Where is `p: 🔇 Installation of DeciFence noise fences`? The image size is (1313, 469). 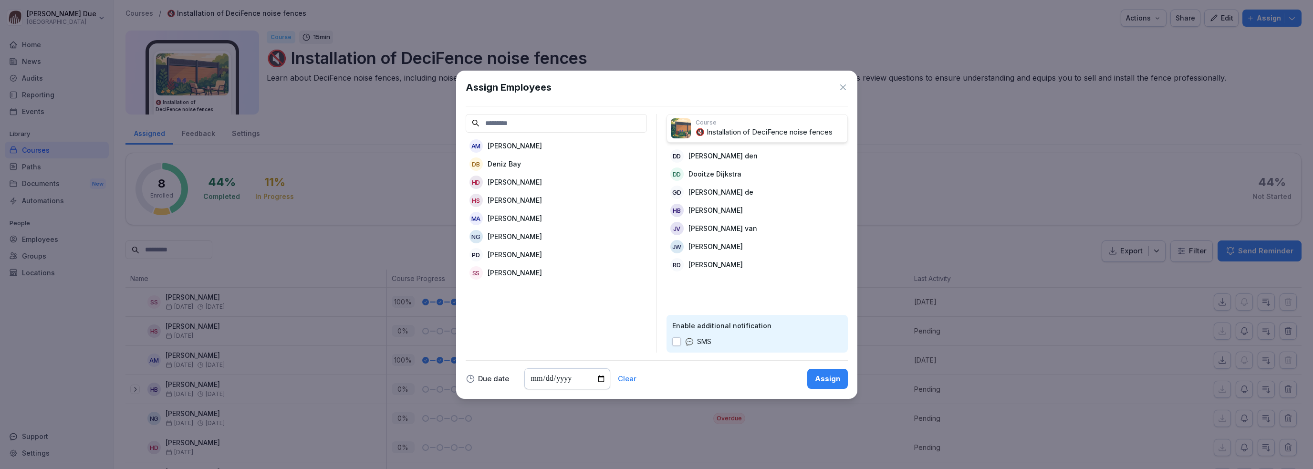 p: 🔇 Installation of DeciFence noise fences is located at coordinates (770, 132).